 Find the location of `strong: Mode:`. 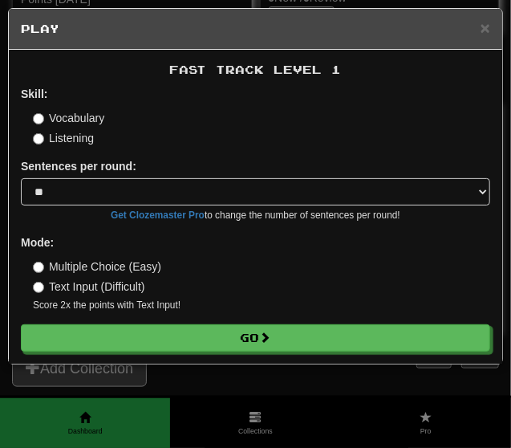

strong: Mode: is located at coordinates (37, 242).